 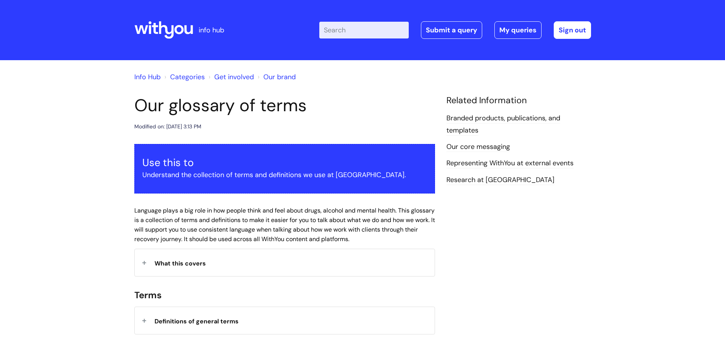 I want to click on p: info hub, so click(x=211, y=30).